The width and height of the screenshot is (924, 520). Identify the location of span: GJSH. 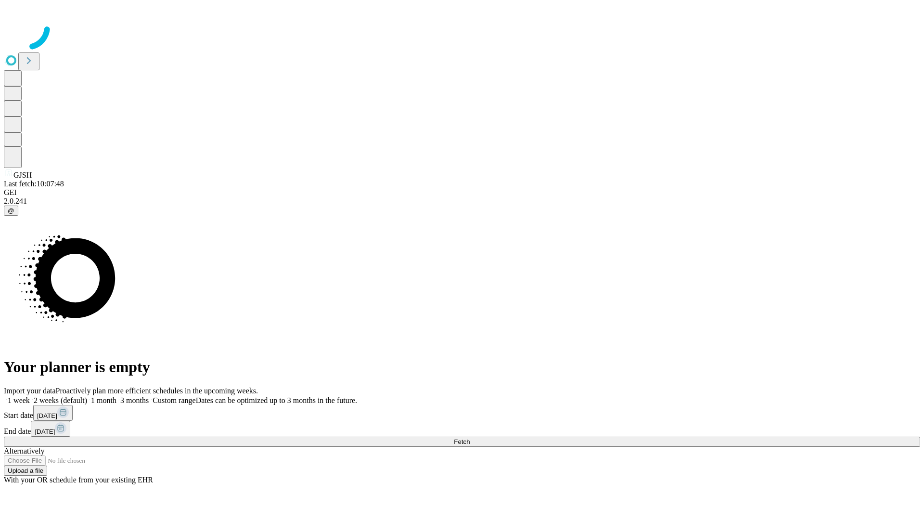
(23, 175).